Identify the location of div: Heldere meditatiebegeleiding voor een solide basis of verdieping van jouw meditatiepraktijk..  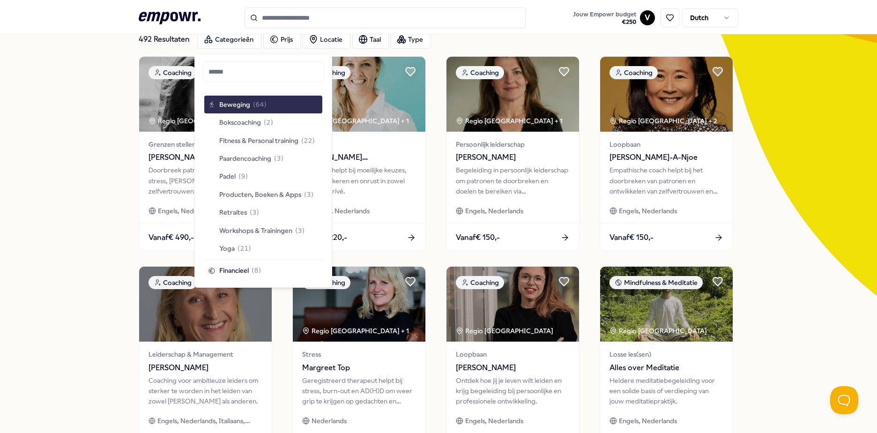
(666, 391).